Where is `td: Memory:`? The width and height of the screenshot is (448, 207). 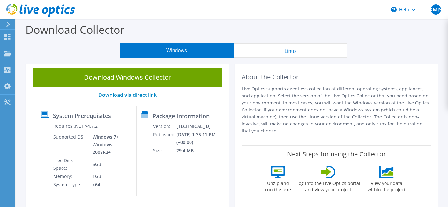 td: Memory: is located at coordinates (71, 177).